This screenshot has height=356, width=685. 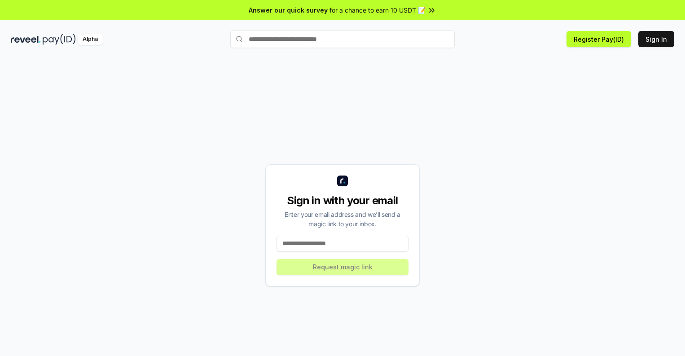 What do you see at coordinates (378, 10) in the screenshot?
I see `span: for a chance to earn 10 USDT 📝` at bounding box center [378, 10].